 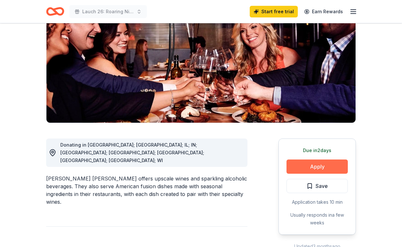 What do you see at coordinates (274, 12) in the screenshot?
I see `a: Start free trial` at bounding box center [274, 12].